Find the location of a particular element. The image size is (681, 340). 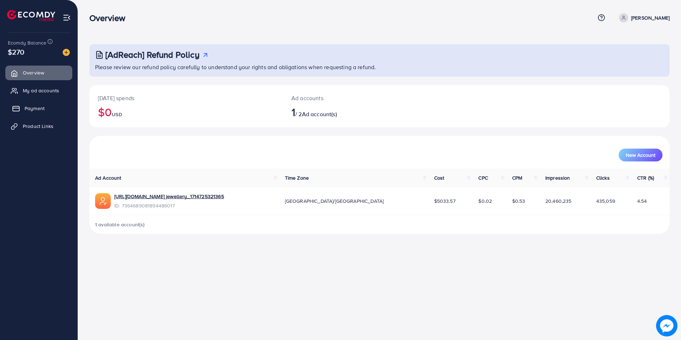

span: CPM is located at coordinates (517, 178).